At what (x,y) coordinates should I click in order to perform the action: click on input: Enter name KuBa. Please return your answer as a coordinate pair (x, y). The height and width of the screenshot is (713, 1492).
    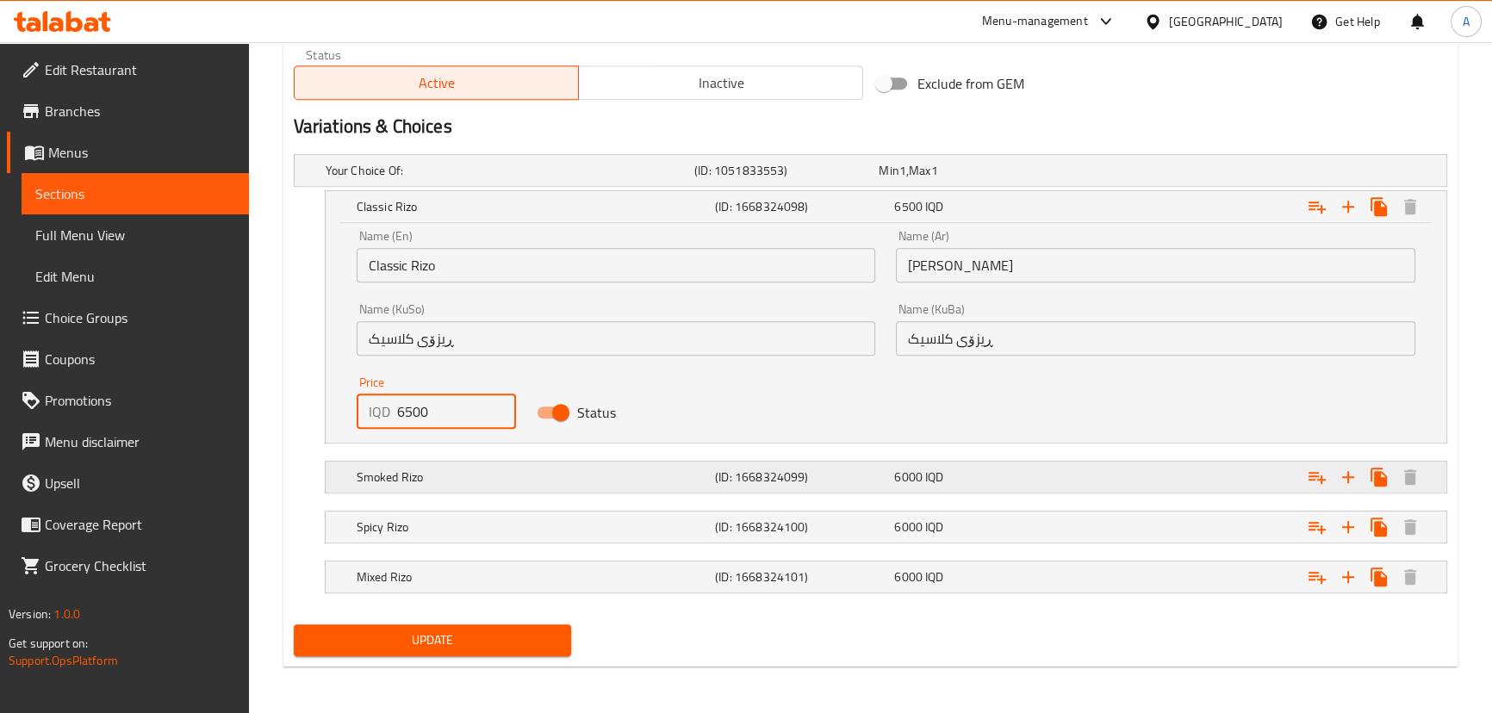
    Looking at the image, I should click on (1155, 339).